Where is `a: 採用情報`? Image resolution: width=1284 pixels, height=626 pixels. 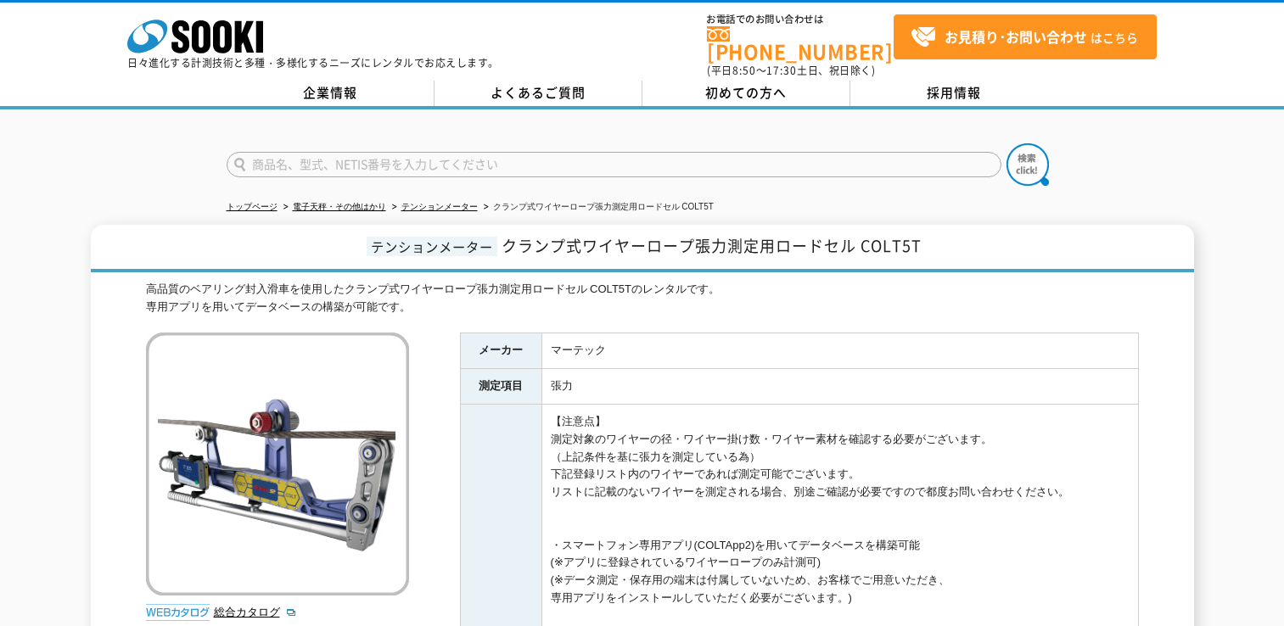
a: 採用情報 is located at coordinates (954, 93).